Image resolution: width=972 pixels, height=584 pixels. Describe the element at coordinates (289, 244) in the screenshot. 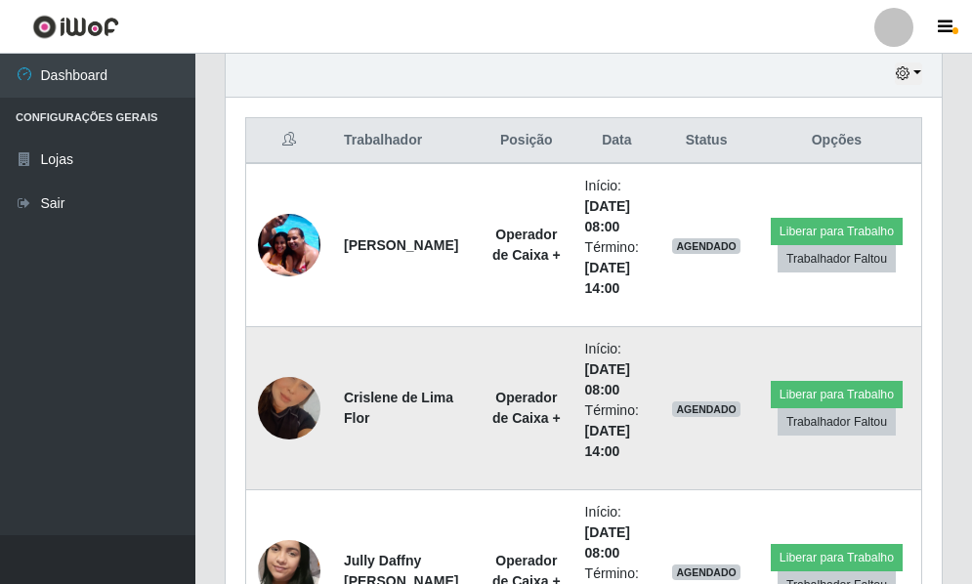

I see `img: 1757706107885.jpeg` at that location.